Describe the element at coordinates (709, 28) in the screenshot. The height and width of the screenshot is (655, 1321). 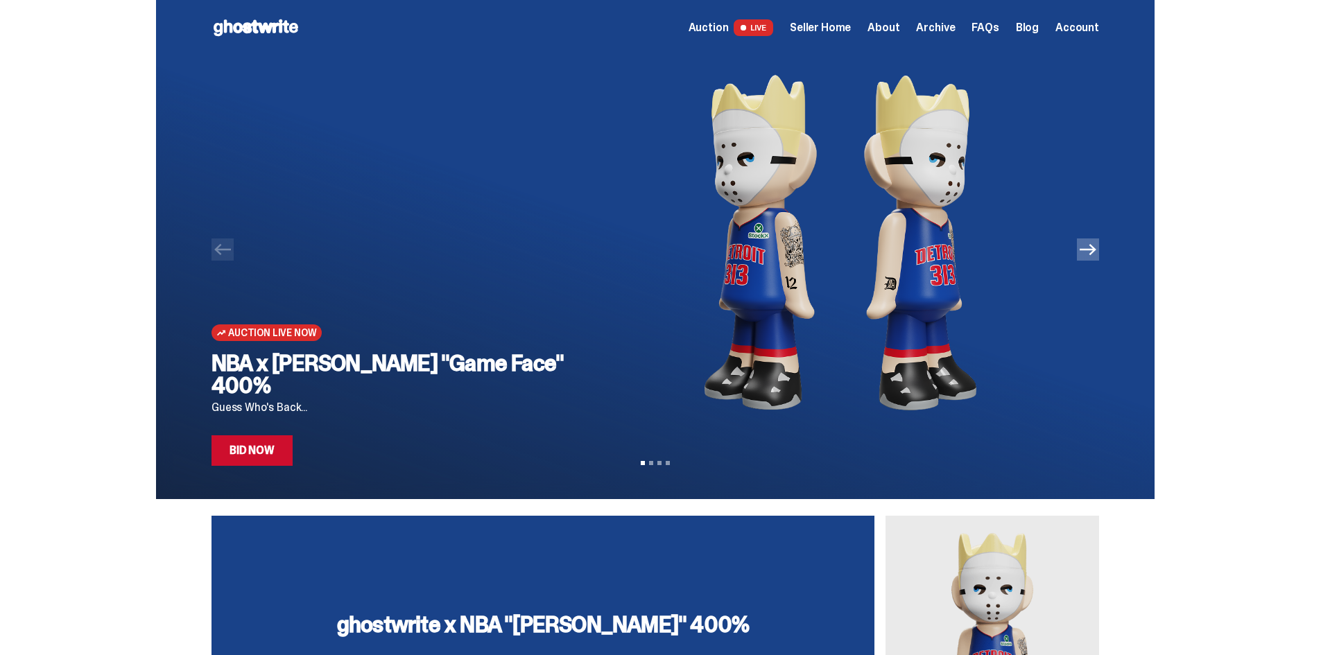
I see `span: Auction` at that location.